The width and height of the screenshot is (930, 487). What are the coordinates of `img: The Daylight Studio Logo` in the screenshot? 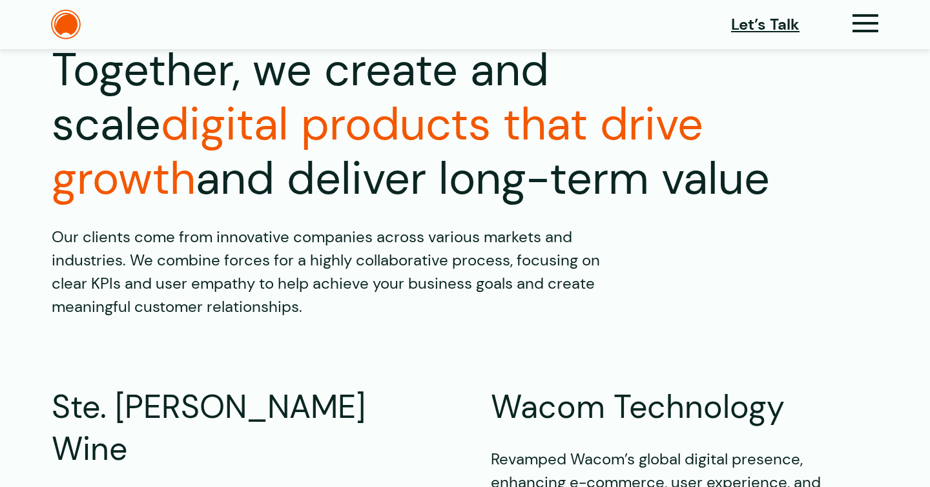 It's located at (66, 25).